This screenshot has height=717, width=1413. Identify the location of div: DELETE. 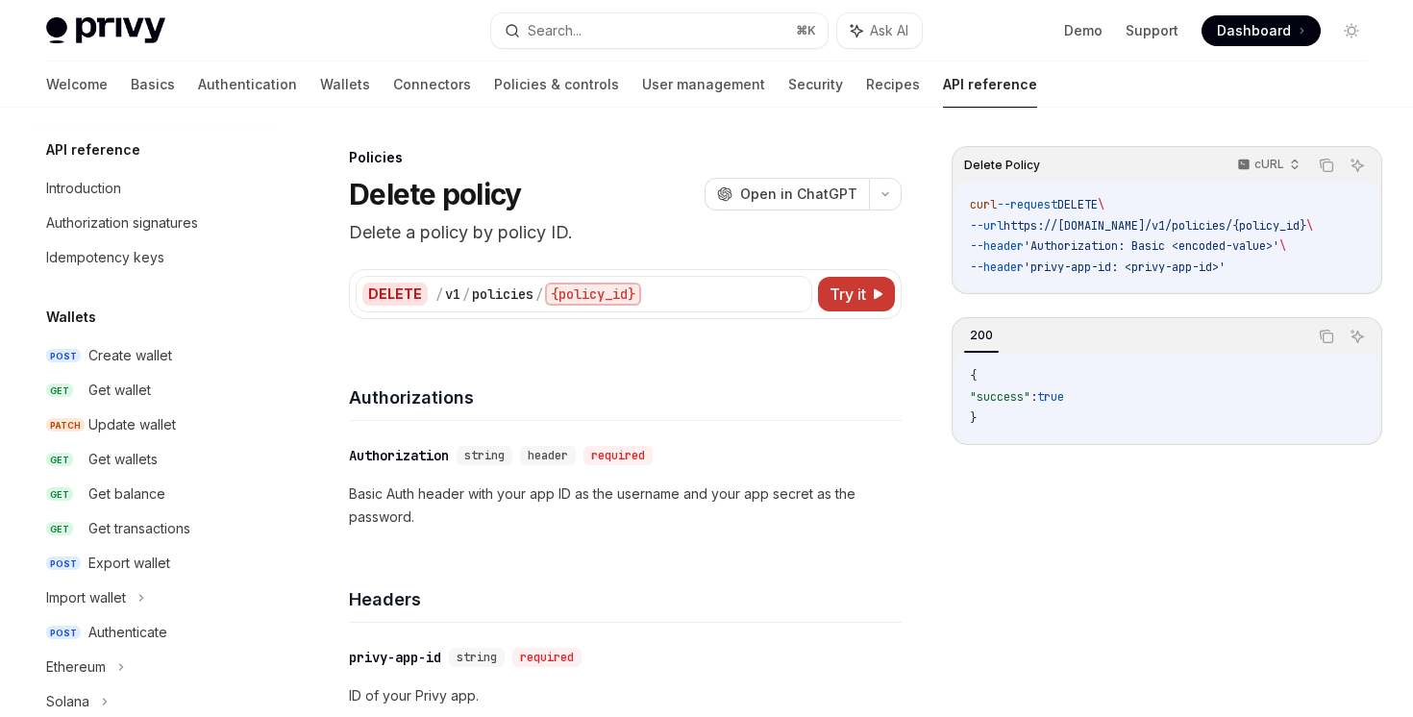
(395, 294).